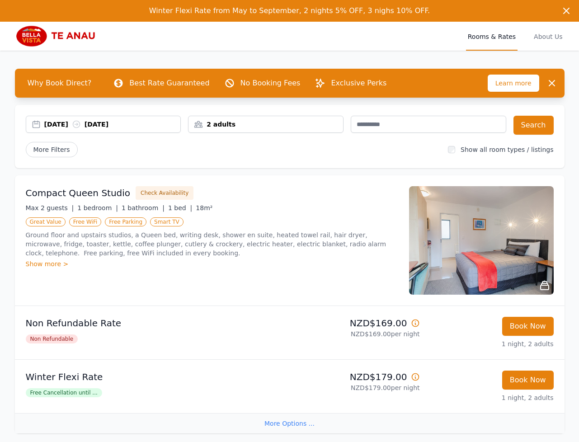  What do you see at coordinates (212, 244) in the screenshot?
I see `p: Ground floor and upstairs studios, a Queen bed, writing desk, shower en suite, heated towel rail,...` at bounding box center [212, 244].